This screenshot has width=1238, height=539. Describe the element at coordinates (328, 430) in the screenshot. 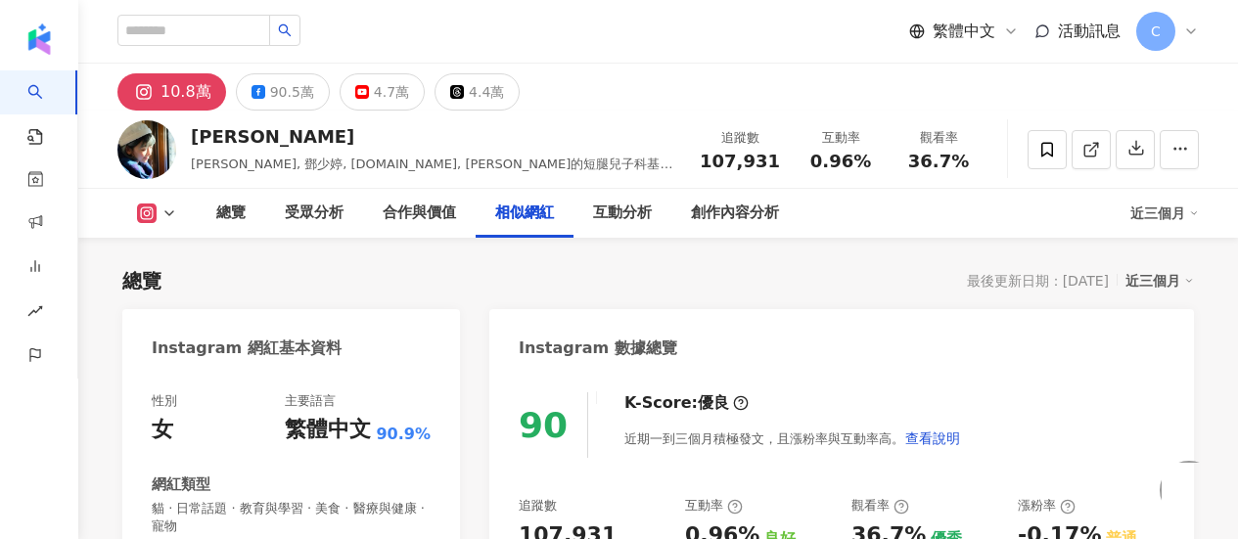

I see `div: 繁體中文` at that location.